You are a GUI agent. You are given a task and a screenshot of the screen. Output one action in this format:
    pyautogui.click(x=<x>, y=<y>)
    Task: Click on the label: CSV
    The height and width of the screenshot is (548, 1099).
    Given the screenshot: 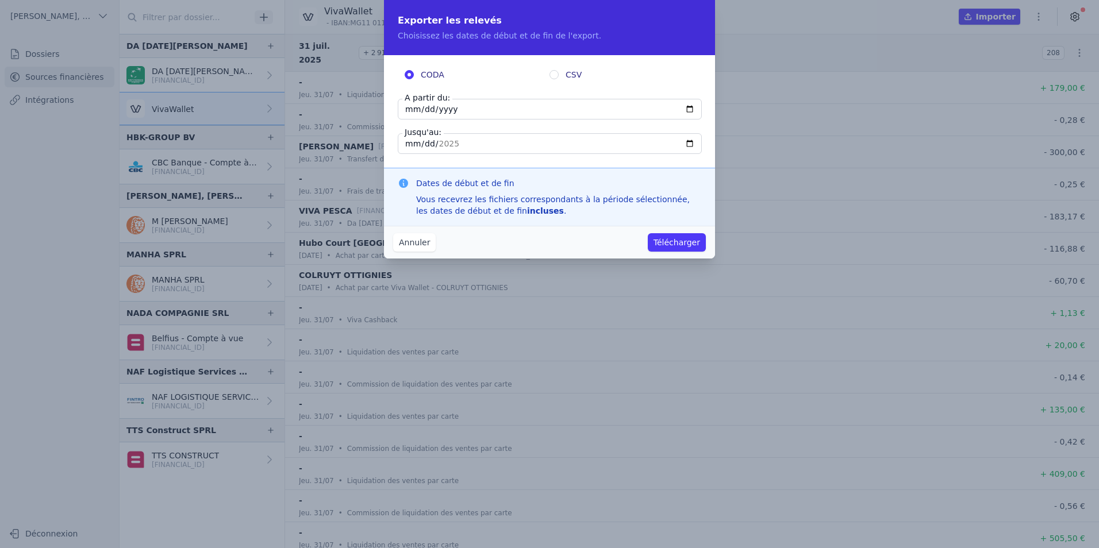 What is the action you would take?
    pyautogui.click(x=622, y=75)
    